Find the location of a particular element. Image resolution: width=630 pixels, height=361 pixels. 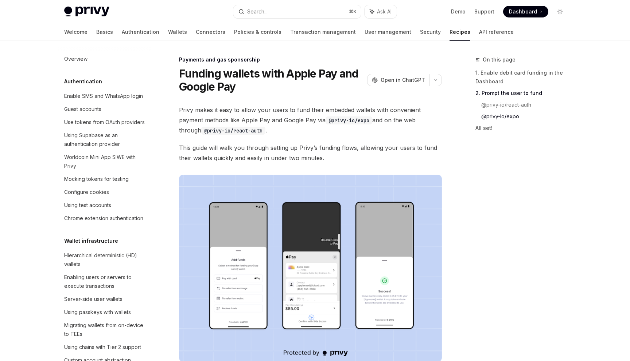

button: Search...⌘K is located at coordinates (297, 12).